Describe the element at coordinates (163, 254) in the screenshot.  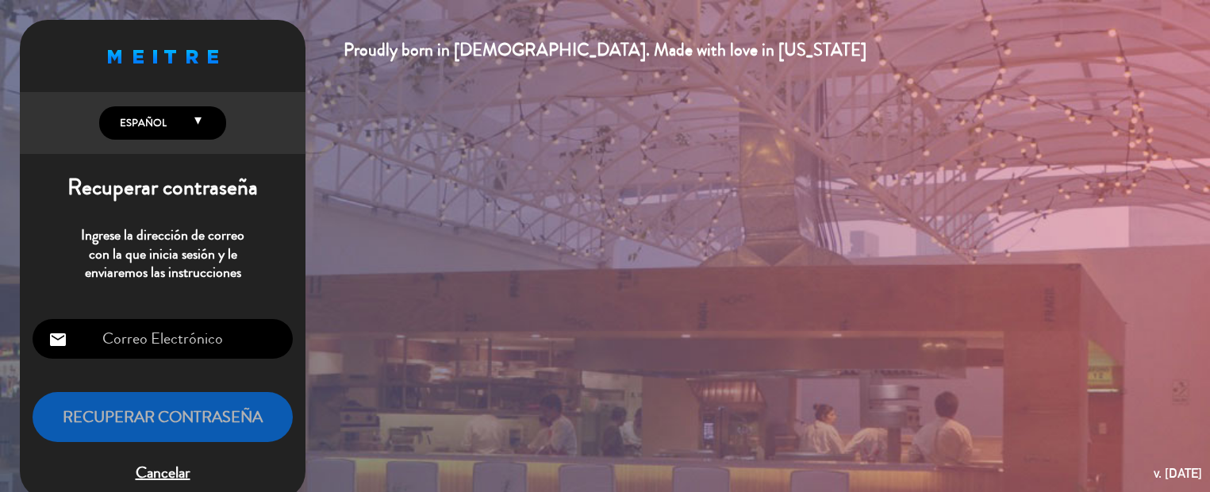
I see `p: Ingrese la dirección de correo con la que inicia sesión y le enviaremos las instrucciones` at that location.